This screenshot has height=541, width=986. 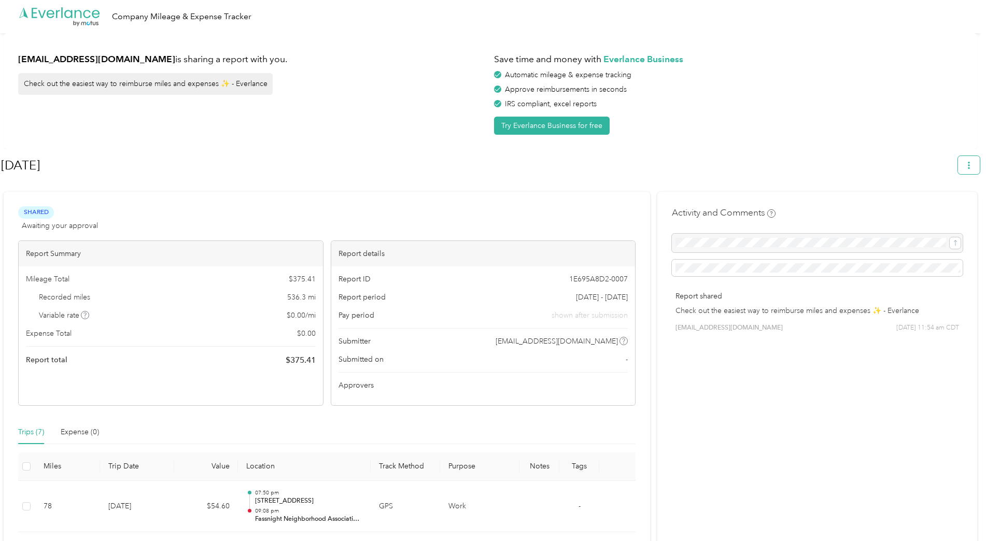 What do you see at coordinates (145, 84) in the screenshot?
I see `div: Check out the easiest way to reimburse miles and expenses ✨ - Everlance` at bounding box center [145, 84].